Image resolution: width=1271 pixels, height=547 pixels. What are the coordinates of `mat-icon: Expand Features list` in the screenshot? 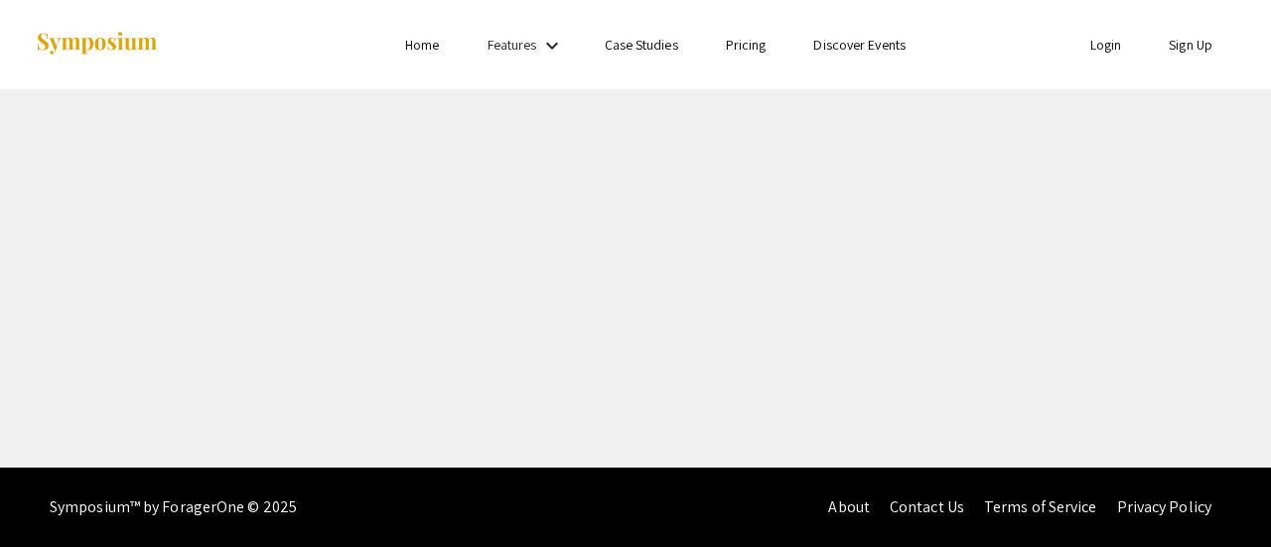 It's located at (552, 46).